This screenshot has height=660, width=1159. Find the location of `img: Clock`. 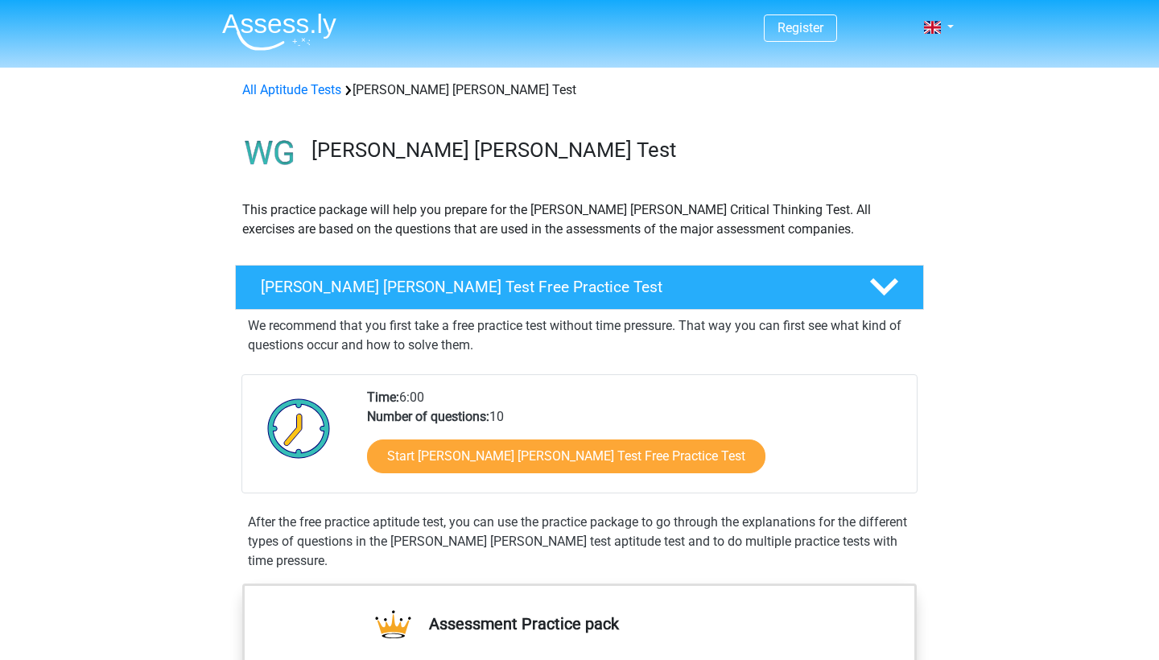

img: Clock is located at coordinates (298, 428).